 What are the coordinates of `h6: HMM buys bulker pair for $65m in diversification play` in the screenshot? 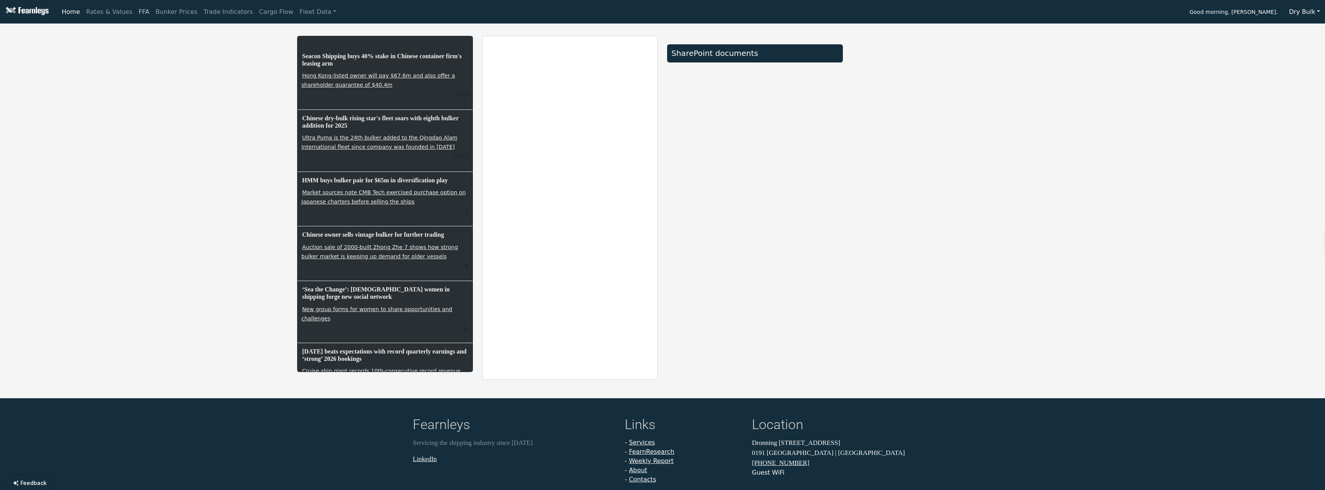 It's located at (385, 180).